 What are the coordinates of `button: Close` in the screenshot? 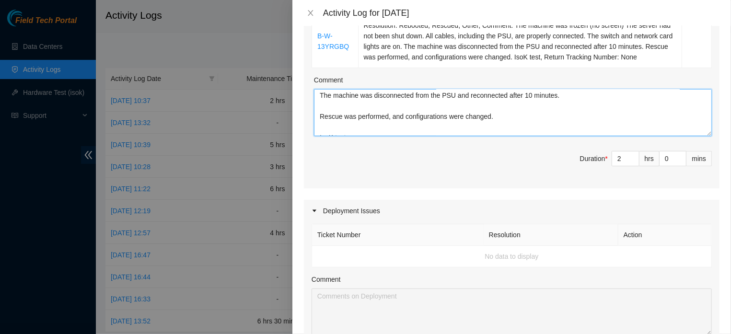 It's located at (311, 13).